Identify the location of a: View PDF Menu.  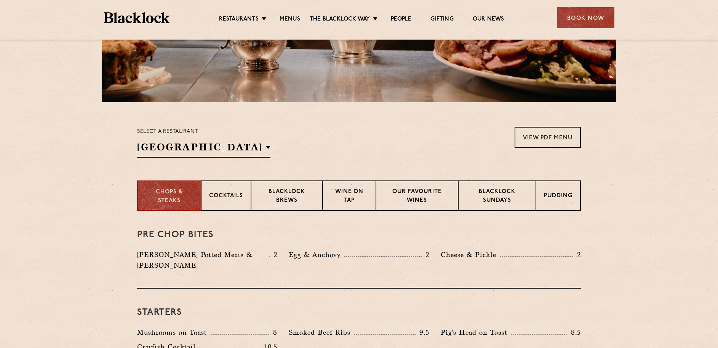
(548, 137).